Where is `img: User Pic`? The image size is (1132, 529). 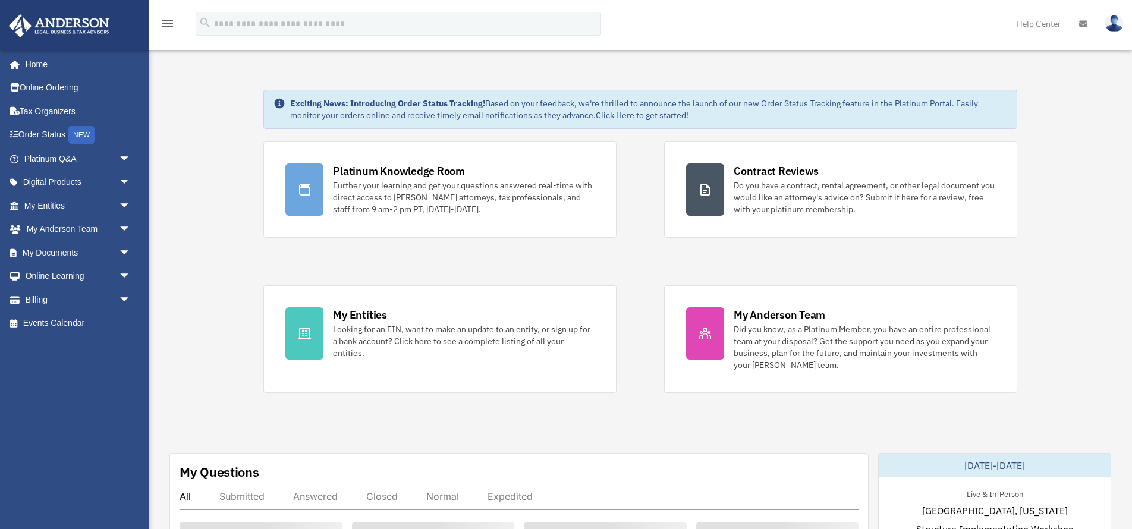
img: User Pic is located at coordinates (1114, 23).